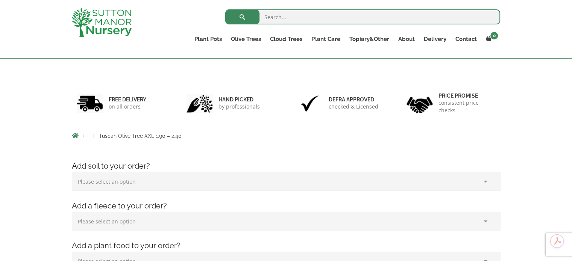  Describe the element at coordinates (369, 39) in the screenshot. I see `a: Topiary&Other` at that location.